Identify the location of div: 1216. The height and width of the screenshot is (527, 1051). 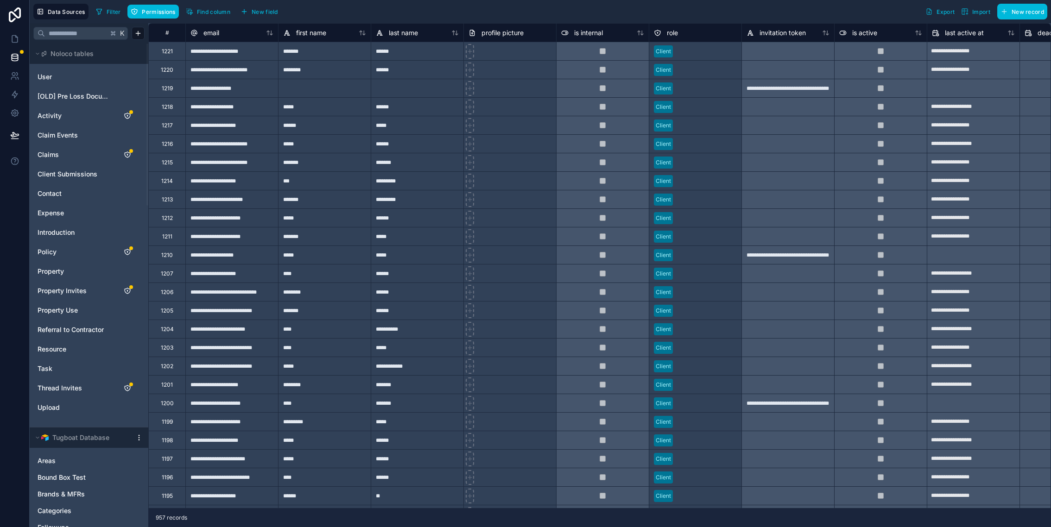
(167, 144).